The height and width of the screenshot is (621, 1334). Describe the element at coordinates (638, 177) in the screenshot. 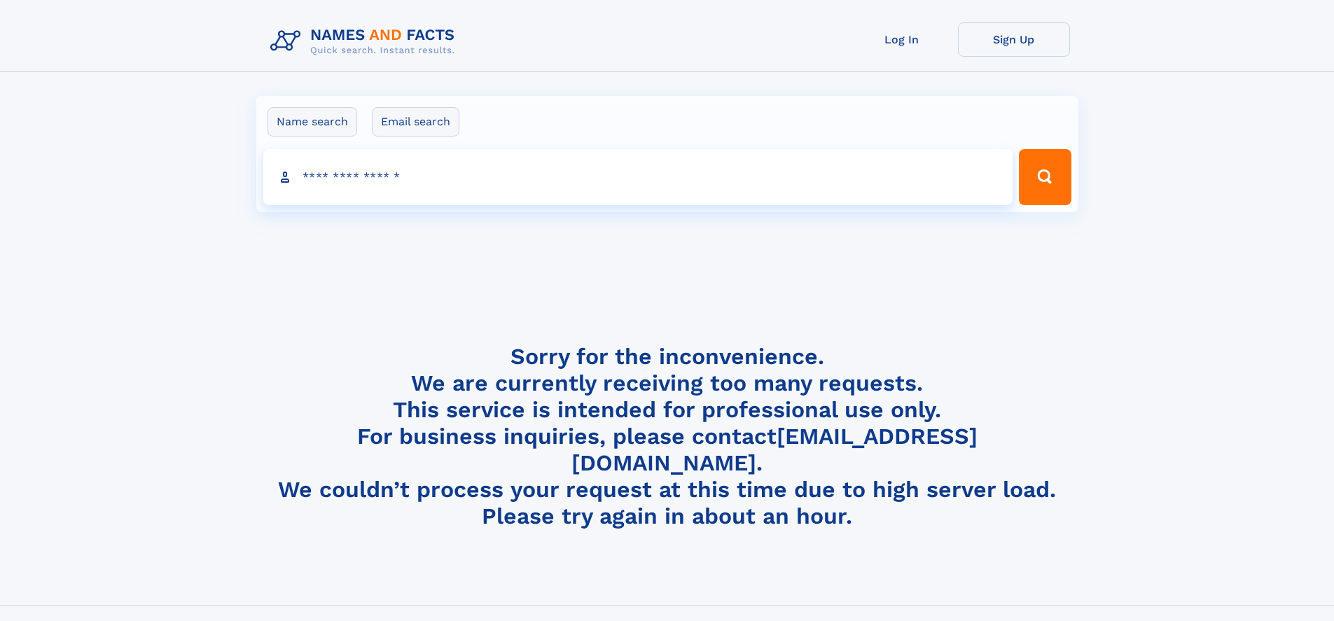

I see `input: search input` at that location.